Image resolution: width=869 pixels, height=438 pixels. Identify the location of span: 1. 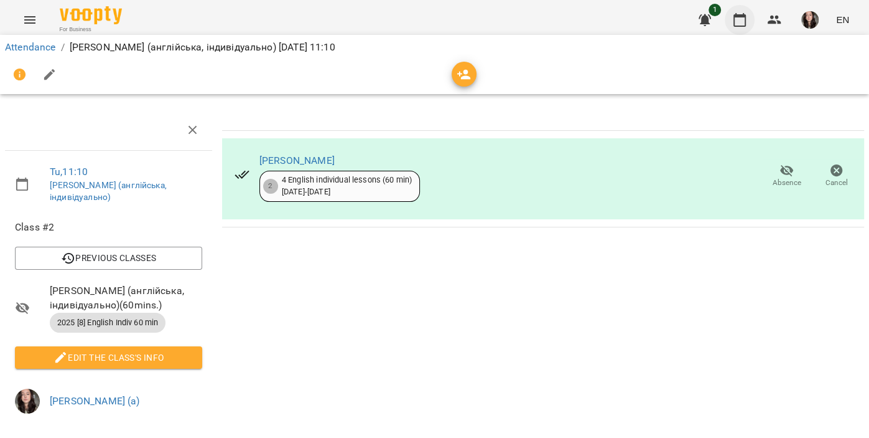
(715, 10).